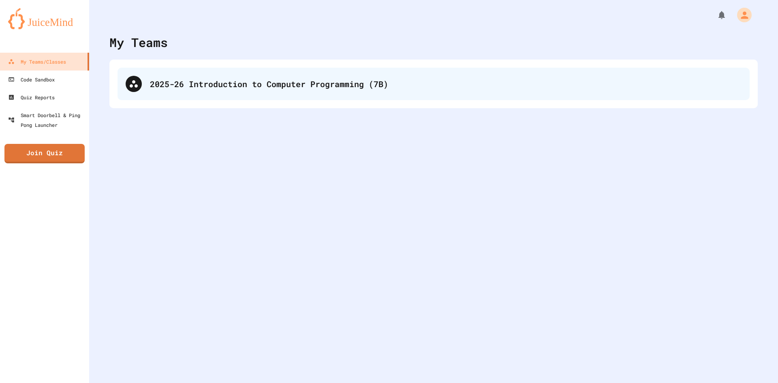 This screenshot has width=778, height=383. Describe the element at coordinates (45, 19) in the screenshot. I see `img: logo-orange.svg` at that location.